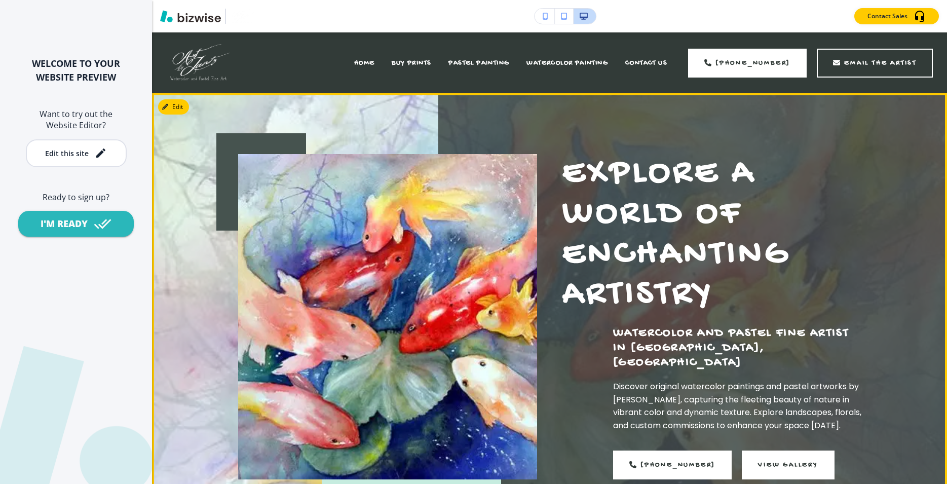  I want to click on a: Email the Artist, so click(875, 63).